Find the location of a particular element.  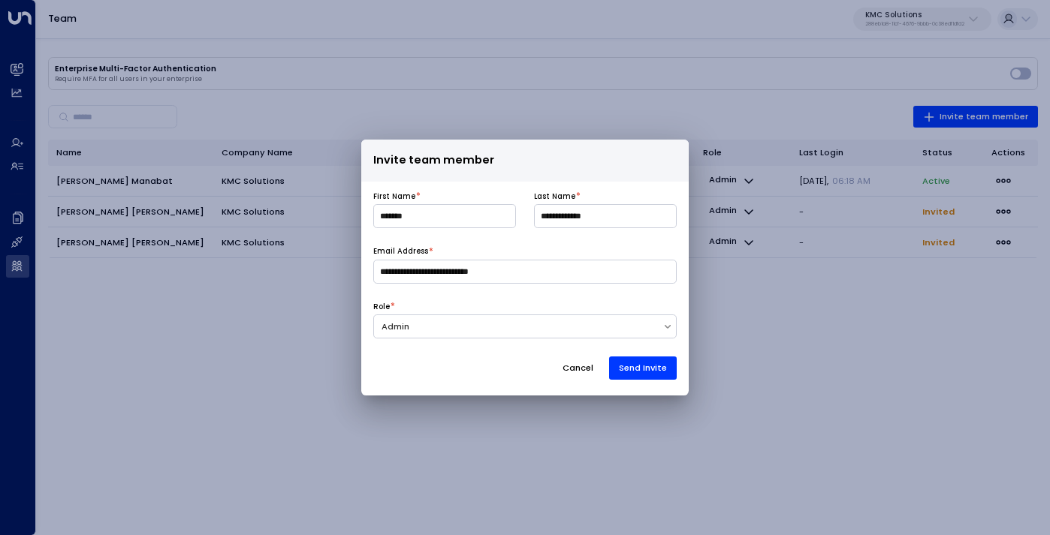

button: Cancel is located at coordinates (577, 368).